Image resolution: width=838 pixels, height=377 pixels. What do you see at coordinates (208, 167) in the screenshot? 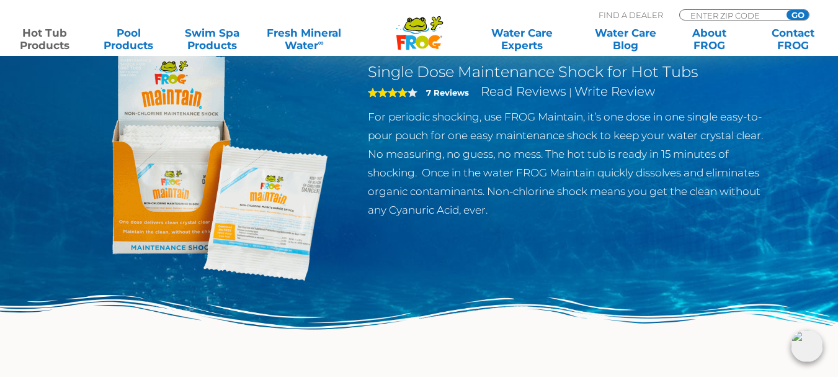
I see `img: Frog_Maintain_Hero-2-v2.png` at bounding box center [208, 167].